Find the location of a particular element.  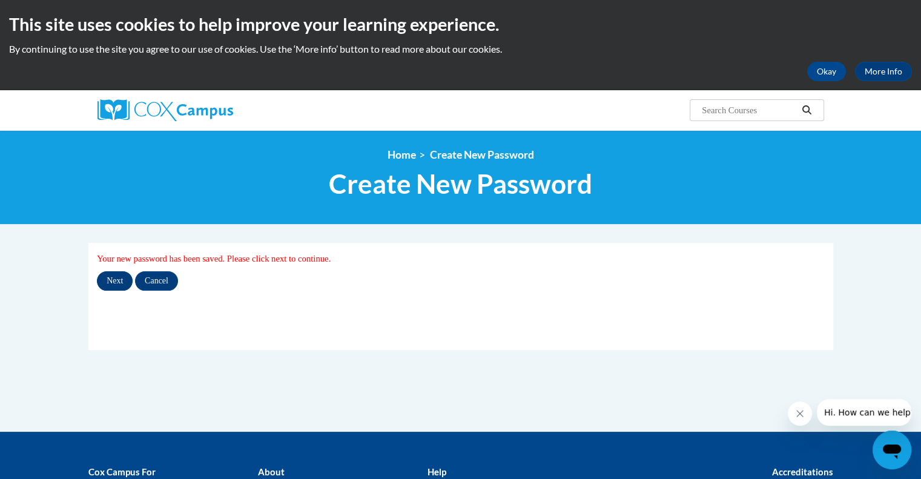

h2: This site uses cookies to help improve your learning experience. is located at coordinates (460, 24).